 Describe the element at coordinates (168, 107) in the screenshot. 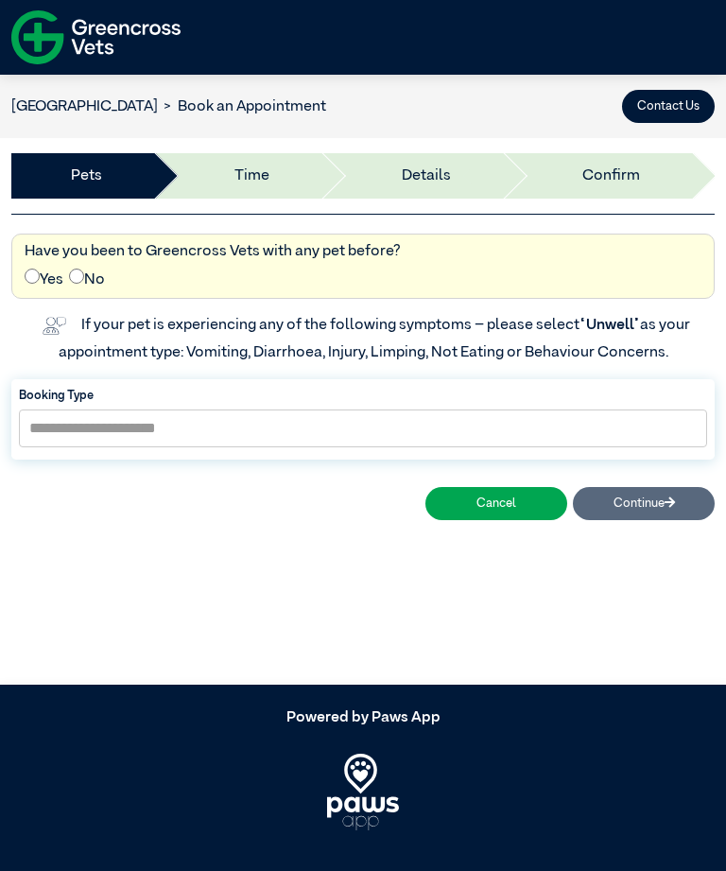

I see `nav: breadcrumb` at that location.